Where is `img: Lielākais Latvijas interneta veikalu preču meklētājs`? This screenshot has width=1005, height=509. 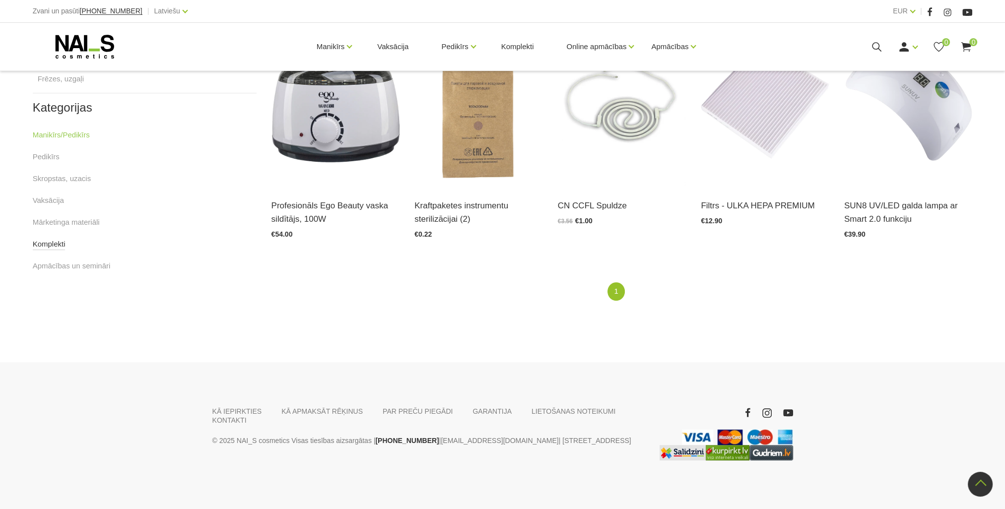
img: Lielākais Latvijas interneta veikalu preču meklētājs is located at coordinates (728, 453).